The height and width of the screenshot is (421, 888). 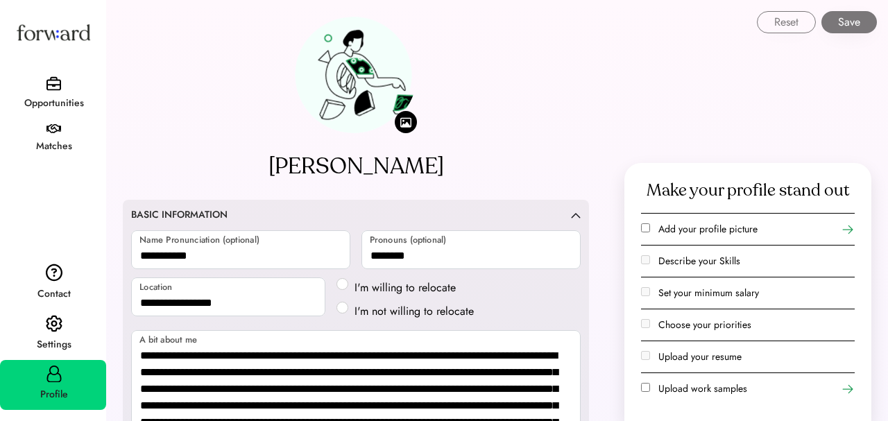 What do you see at coordinates (179, 215) in the screenshot?
I see `div: BASIC INFORMATION` at bounding box center [179, 215].